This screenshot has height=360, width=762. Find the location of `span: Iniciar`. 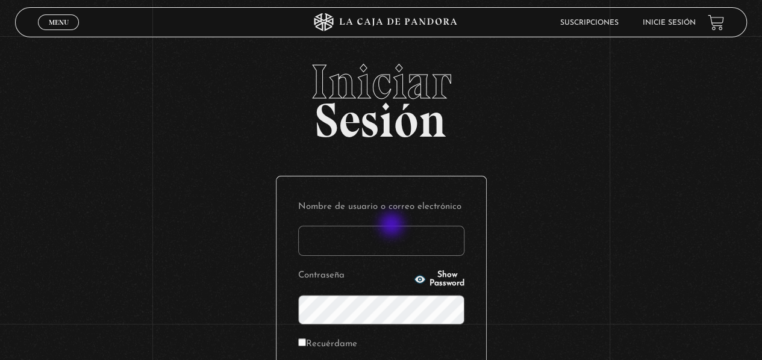

span: Iniciar is located at coordinates (381, 82).